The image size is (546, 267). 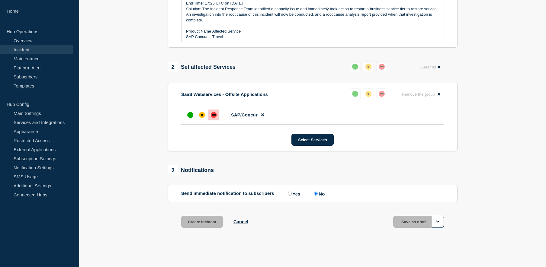 I want to click on div: Send immediate notification to subscribers, so click(x=312, y=193).